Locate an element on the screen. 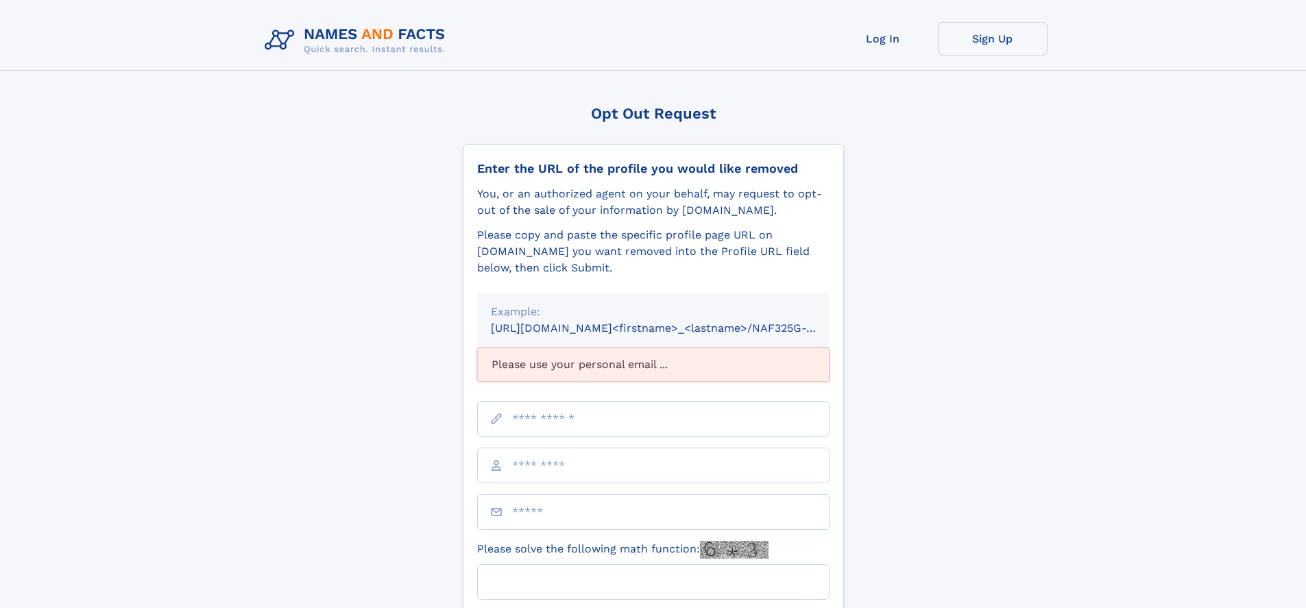 This screenshot has width=1306, height=608. a: Log In is located at coordinates (883, 38).